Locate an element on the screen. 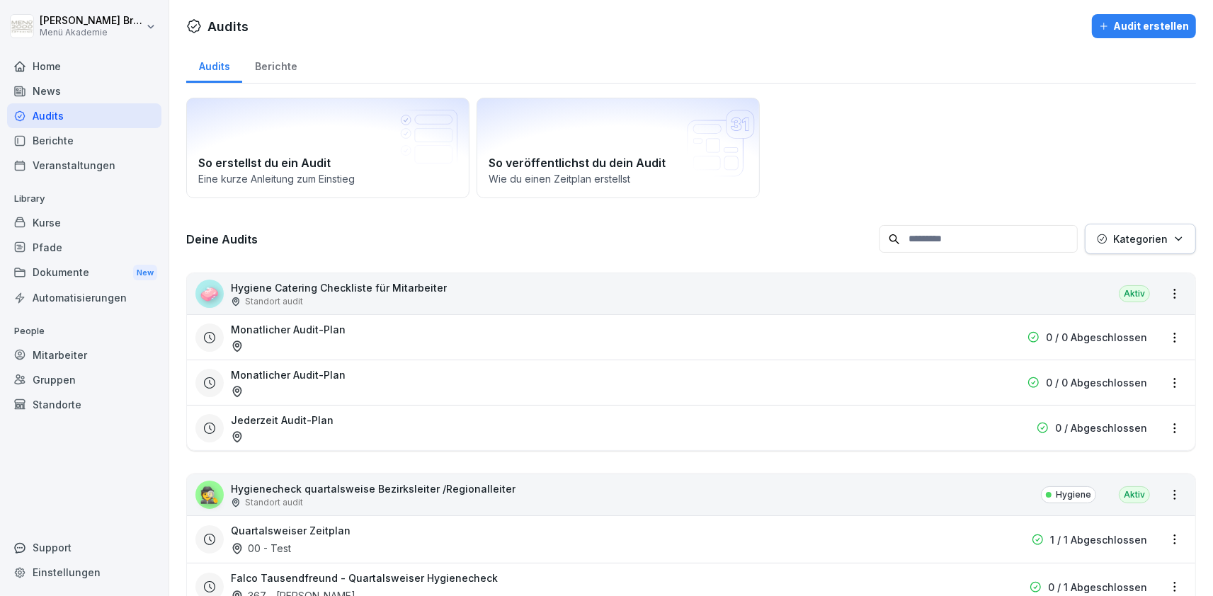  p: 0 / 1 Abgeschlossen is located at coordinates (1098, 587).